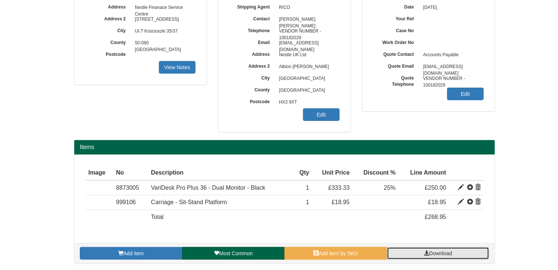 This screenshot has width=558, height=270. What do you see at coordinates (397, 6) in the screenshot?
I see `label: Date` at bounding box center [397, 6].